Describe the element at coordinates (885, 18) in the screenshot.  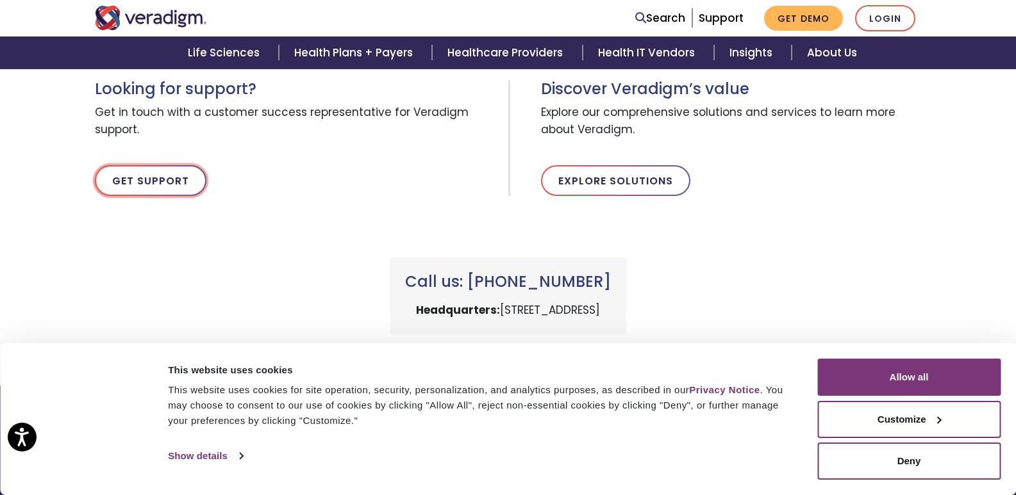
I see `a: Login` at that location.